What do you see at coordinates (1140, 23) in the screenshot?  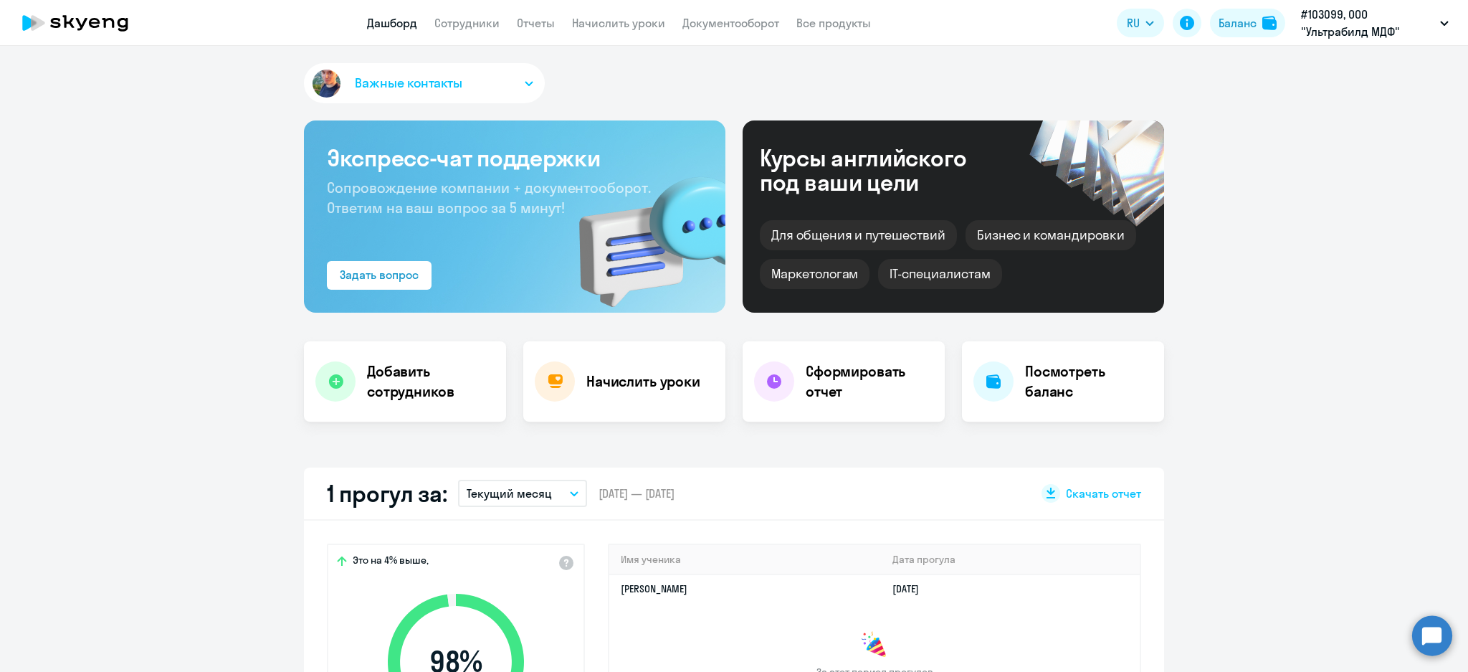 I see `button: RU` at bounding box center [1140, 23].